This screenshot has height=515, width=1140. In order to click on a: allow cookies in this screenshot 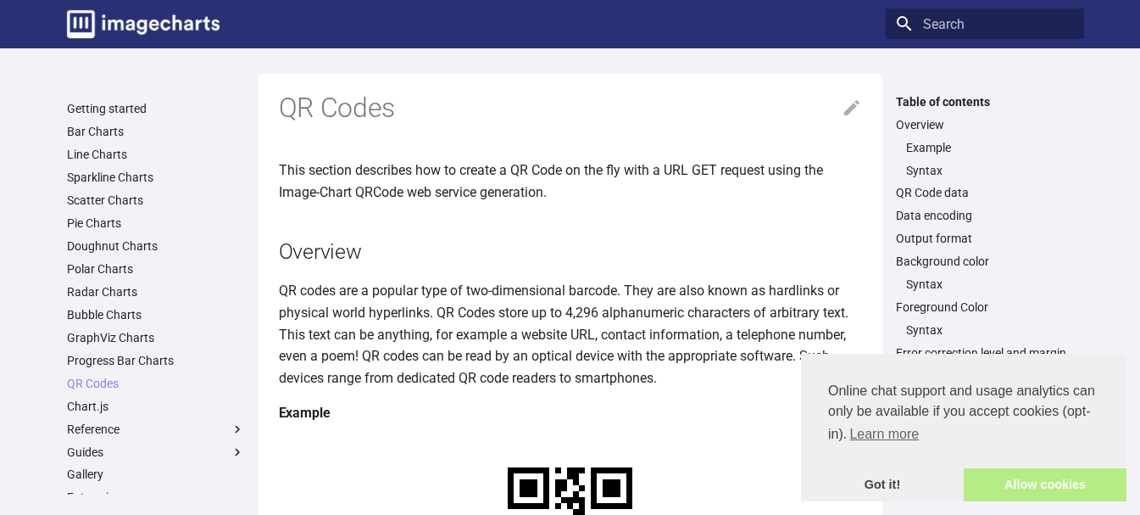, I will do `click(1045, 485)`.